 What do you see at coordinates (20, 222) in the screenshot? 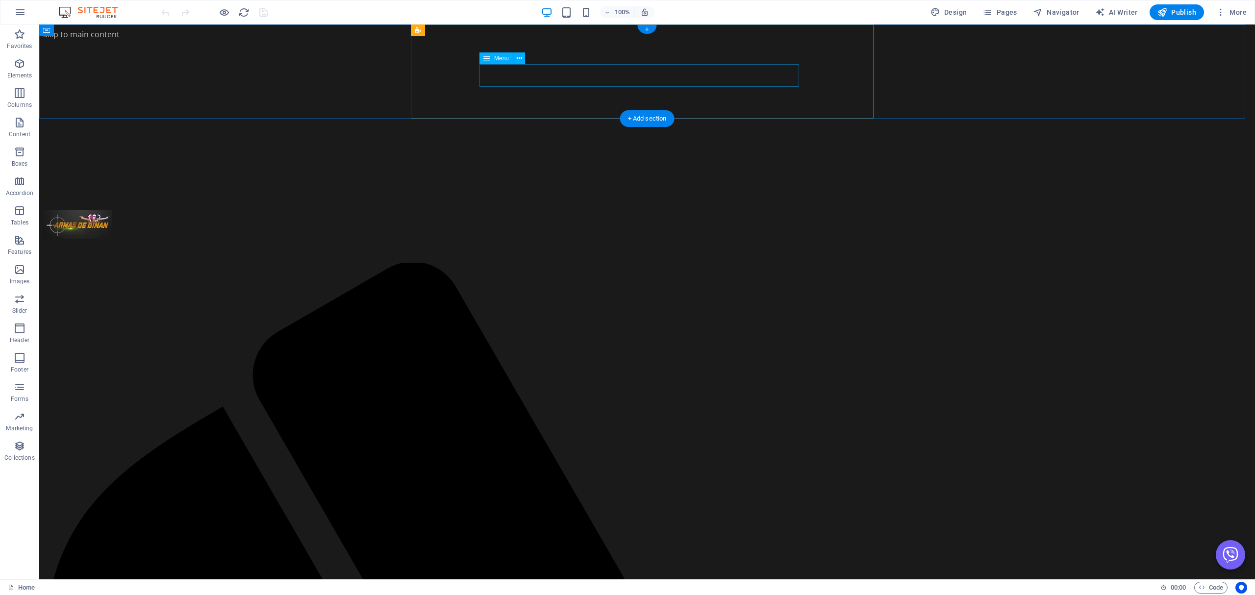
I see `p: Tables` at bounding box center [20, 222].